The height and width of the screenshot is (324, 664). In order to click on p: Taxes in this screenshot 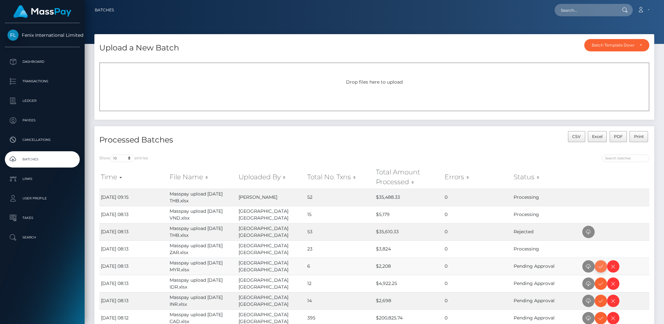, I will do `click(42, 218)`.